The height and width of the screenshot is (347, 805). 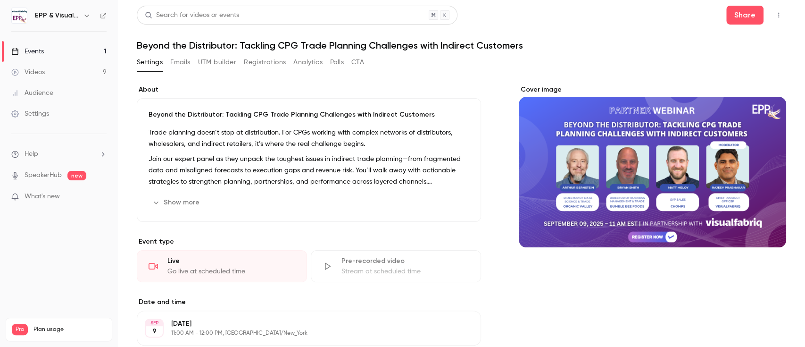 I want to click on span: Help, so click(x=31, y=154).